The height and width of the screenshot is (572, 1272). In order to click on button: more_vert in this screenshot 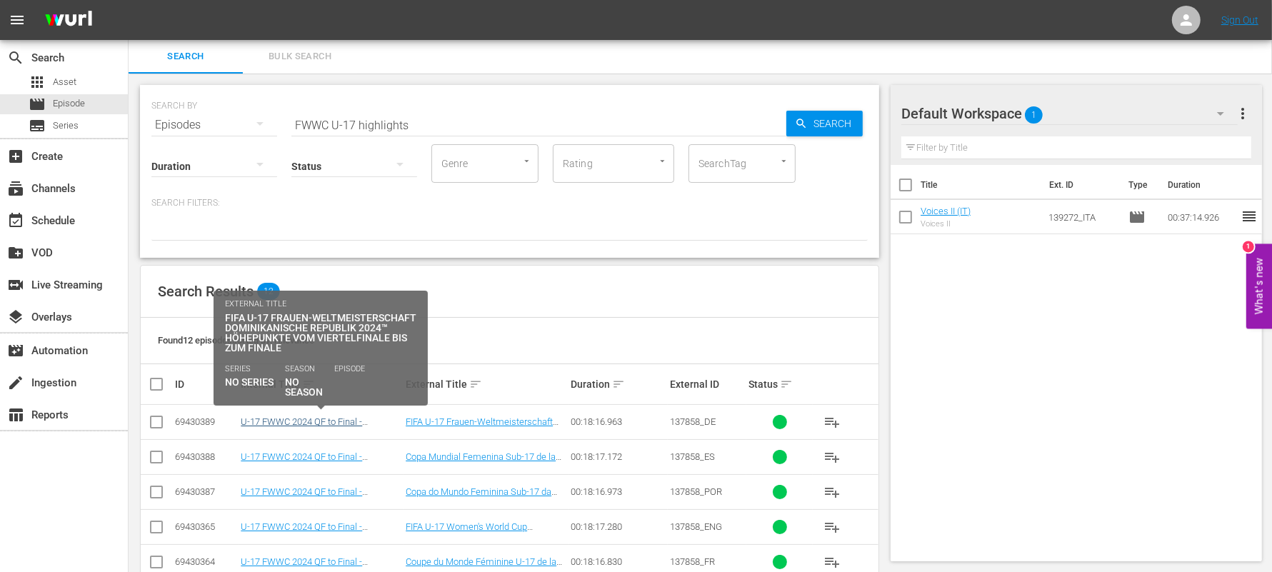, I will do `click(1243, 114)`.